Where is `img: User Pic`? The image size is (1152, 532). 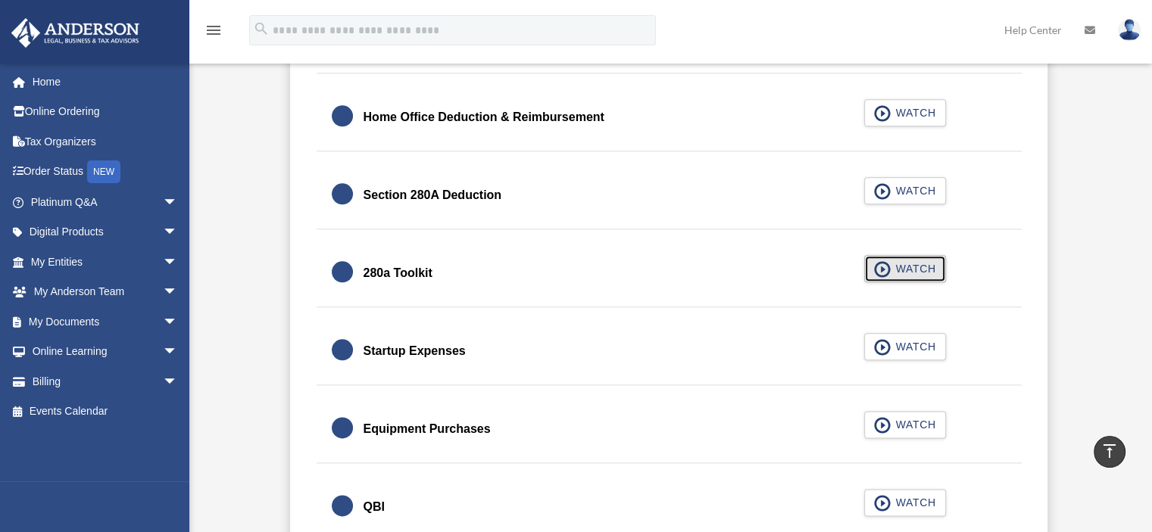
img: User Pic is located at coordinates (1129, 30).